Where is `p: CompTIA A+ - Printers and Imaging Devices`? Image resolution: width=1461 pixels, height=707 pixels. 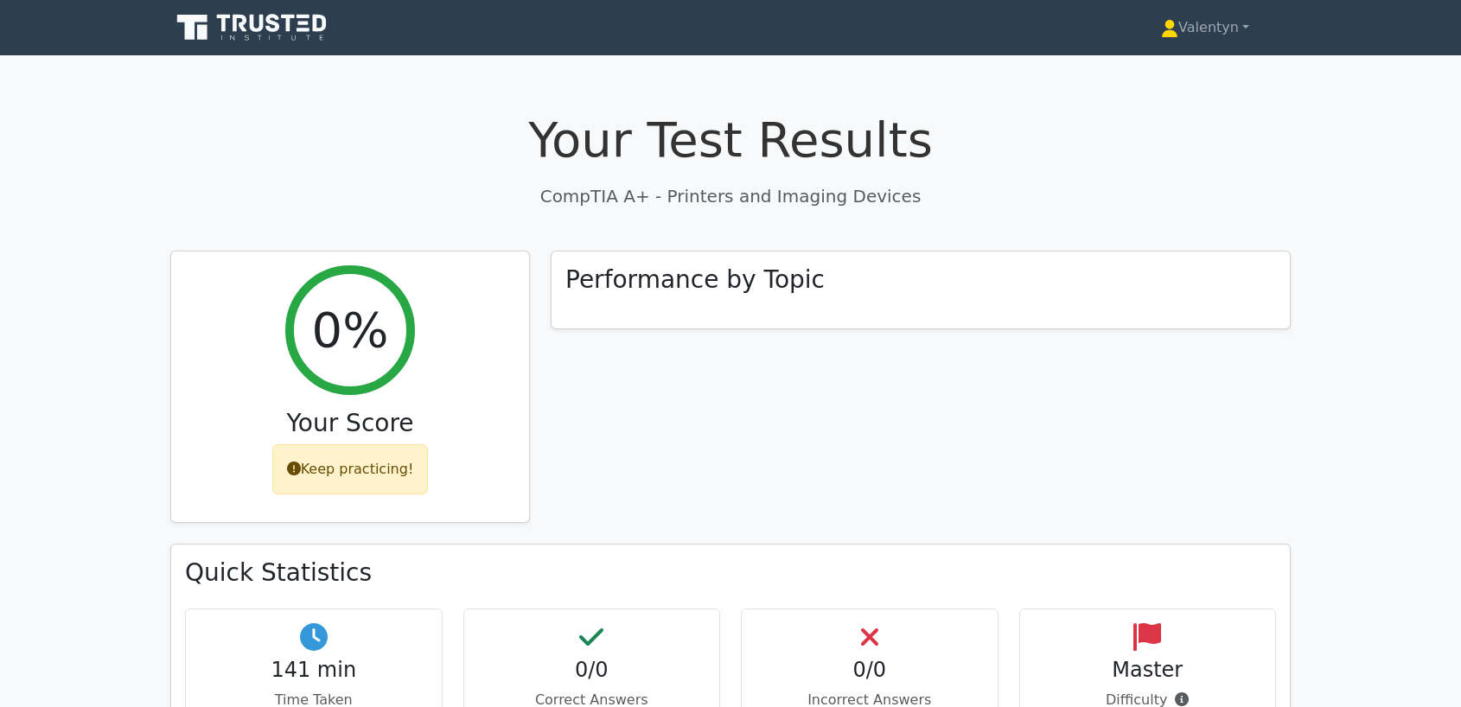 p: CompTIA A+ - Printers and Imaging Devices is located at coordinates (731, 196).